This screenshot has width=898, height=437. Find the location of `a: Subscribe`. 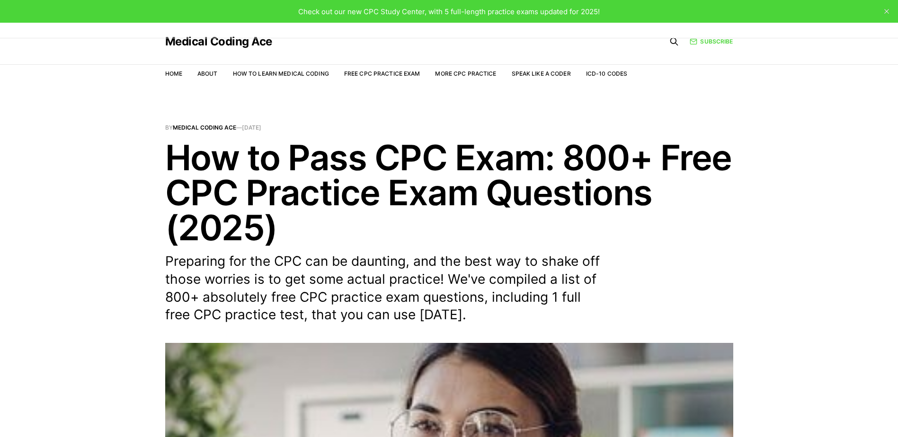

a: Subscribe is located at coordinates (711, 41).